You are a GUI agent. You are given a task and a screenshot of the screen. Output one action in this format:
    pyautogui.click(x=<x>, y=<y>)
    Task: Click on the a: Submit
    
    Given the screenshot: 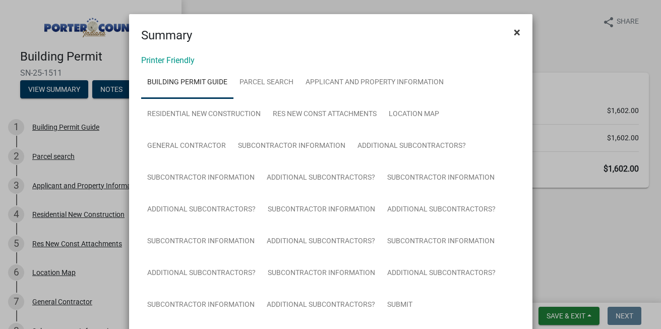 What is the action you would take?
    pyautogui.click(x=400, y=305)
    